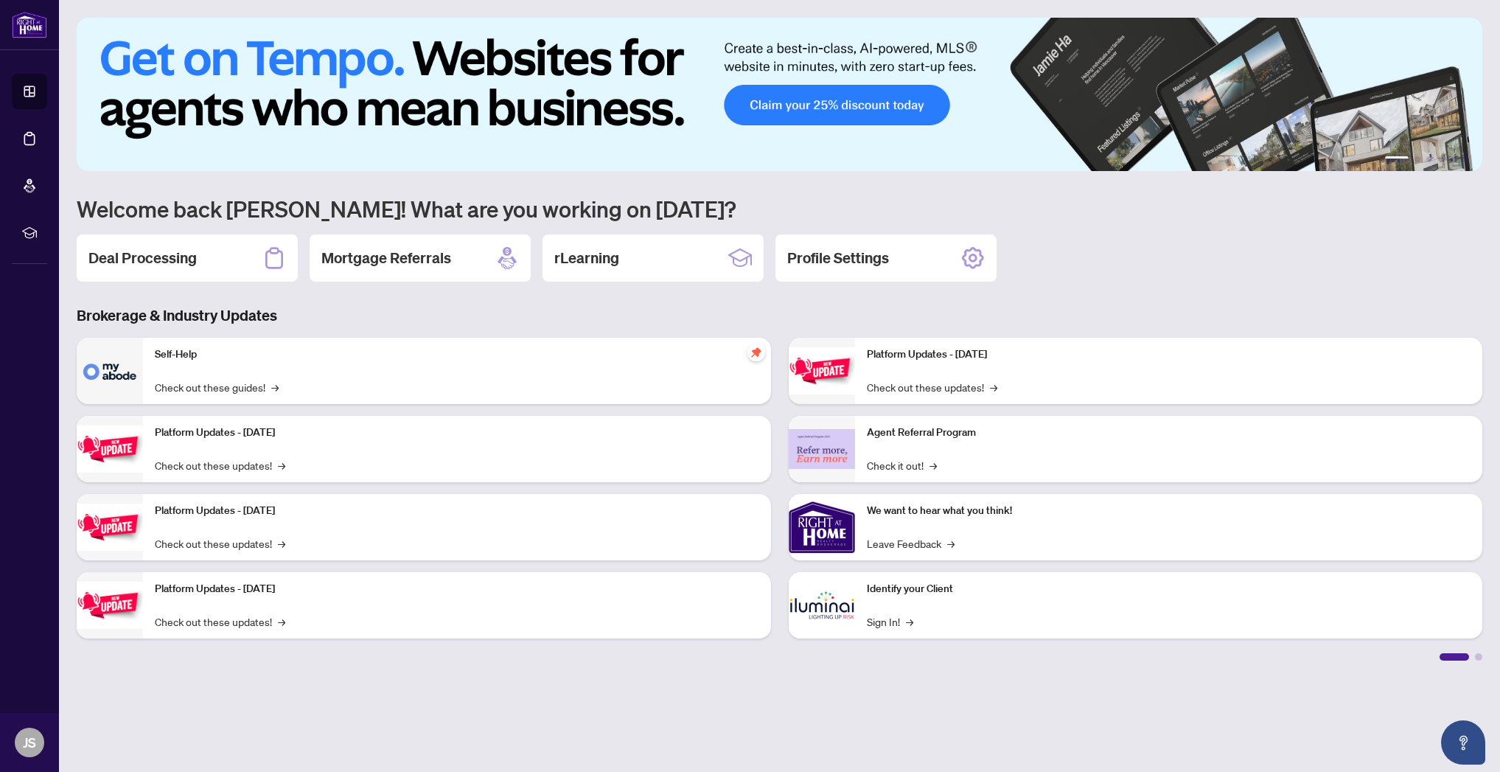  Describe the element at coordinates (756, 352) in the screenshot. I see `span: pushpin` at that location.